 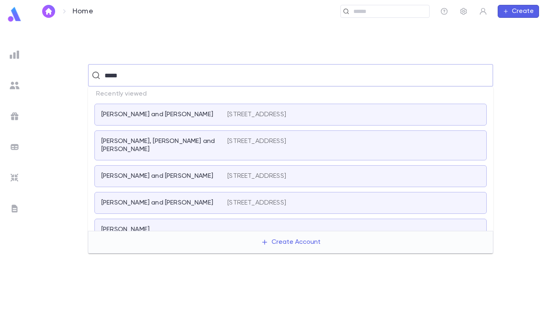 I want to click on img: reports_grey.c525e4749d1bce6a11f5fe2a8de1b229.svg, so click(x=15, y=55).